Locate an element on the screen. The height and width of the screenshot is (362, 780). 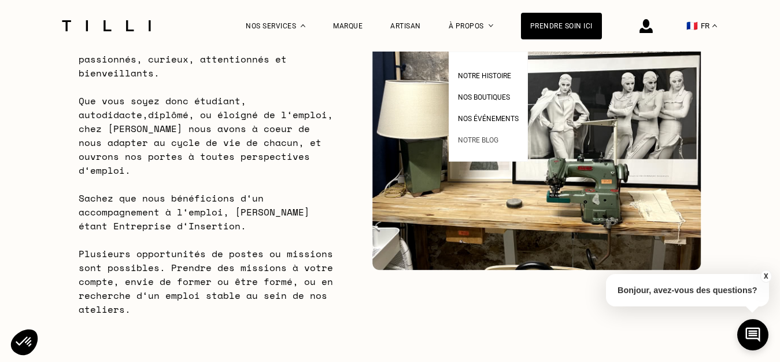
p: Bonjour, avez-vous des questions? is located at coordinates (688, 290).